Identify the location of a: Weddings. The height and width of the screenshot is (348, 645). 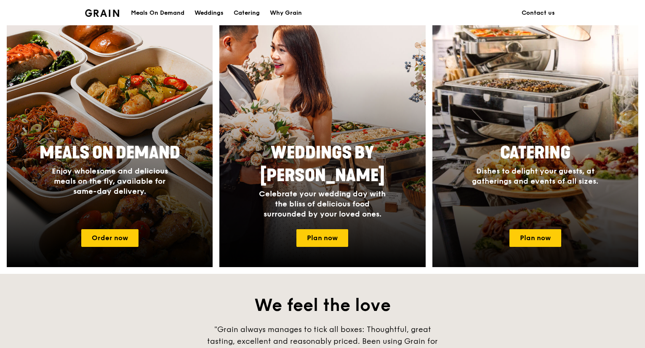
(209, 13).